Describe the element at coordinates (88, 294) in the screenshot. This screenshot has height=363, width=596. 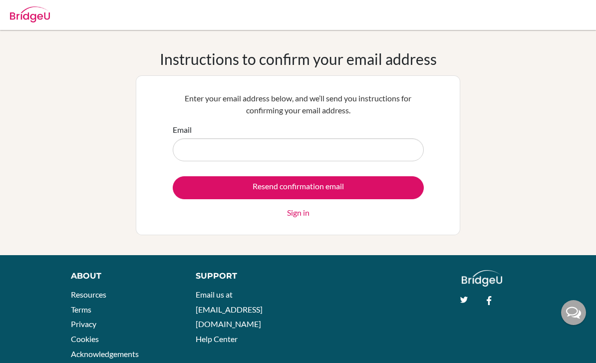
I see `a: Resources` at that location.